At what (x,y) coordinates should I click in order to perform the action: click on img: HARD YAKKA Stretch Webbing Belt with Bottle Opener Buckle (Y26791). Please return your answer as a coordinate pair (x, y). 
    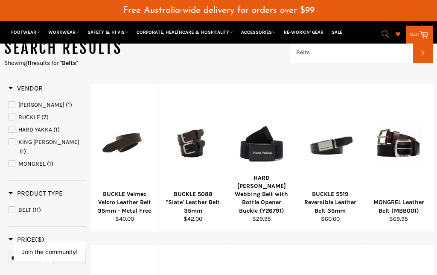
    Looking at the image, I should click on (262, 145).